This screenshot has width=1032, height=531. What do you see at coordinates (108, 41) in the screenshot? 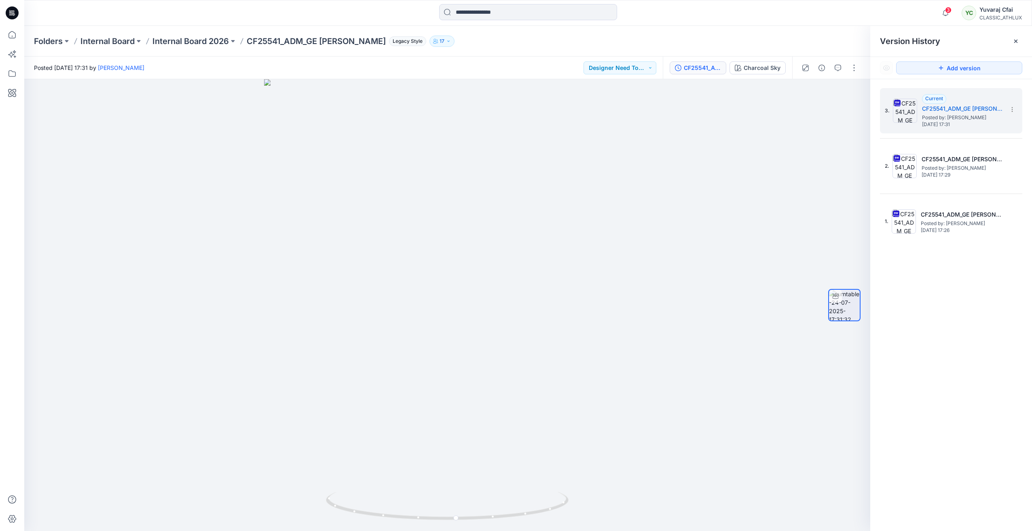
I see `a: Internal Board` at bounding box center [108, 41].